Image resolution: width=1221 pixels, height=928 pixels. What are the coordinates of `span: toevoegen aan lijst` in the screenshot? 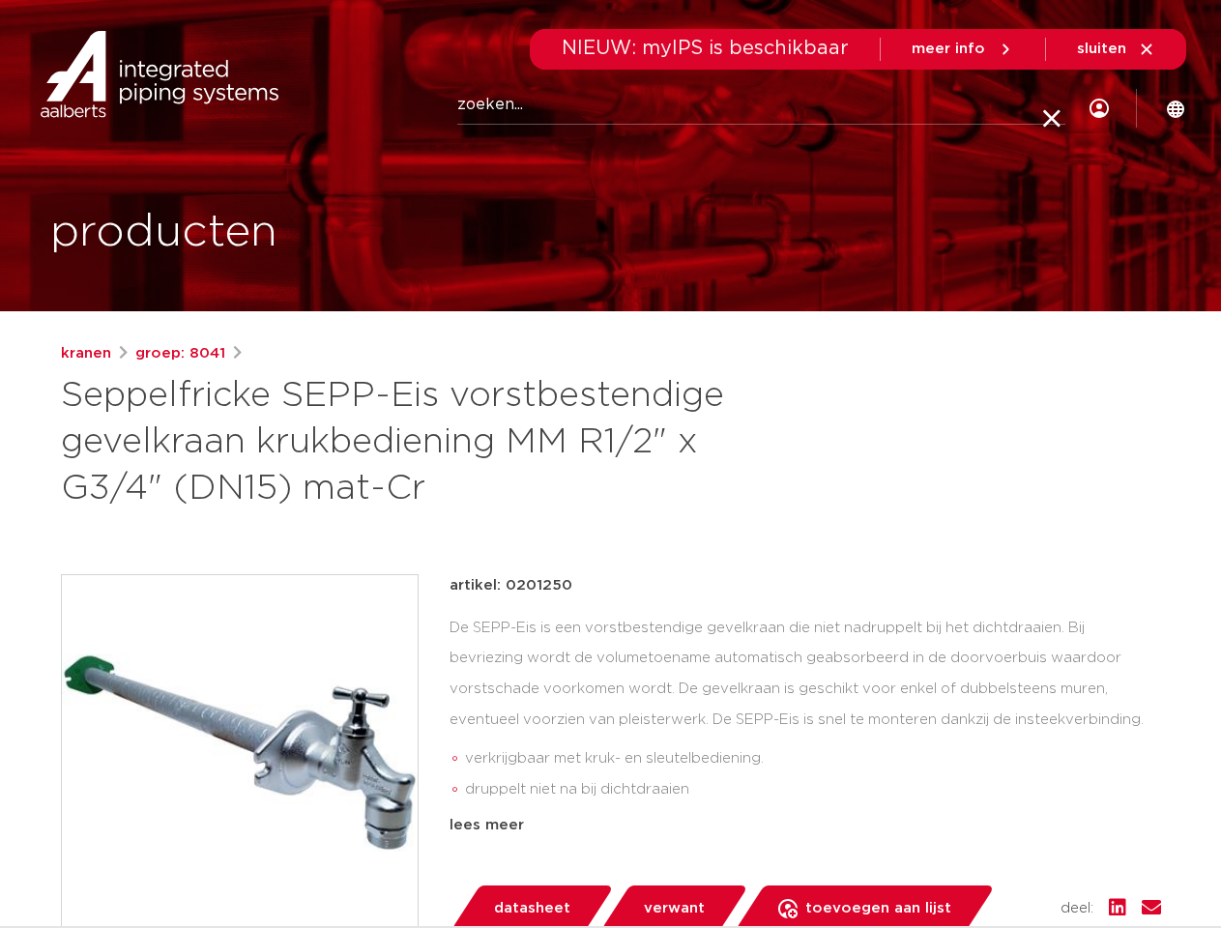 It's located at (878, 909).